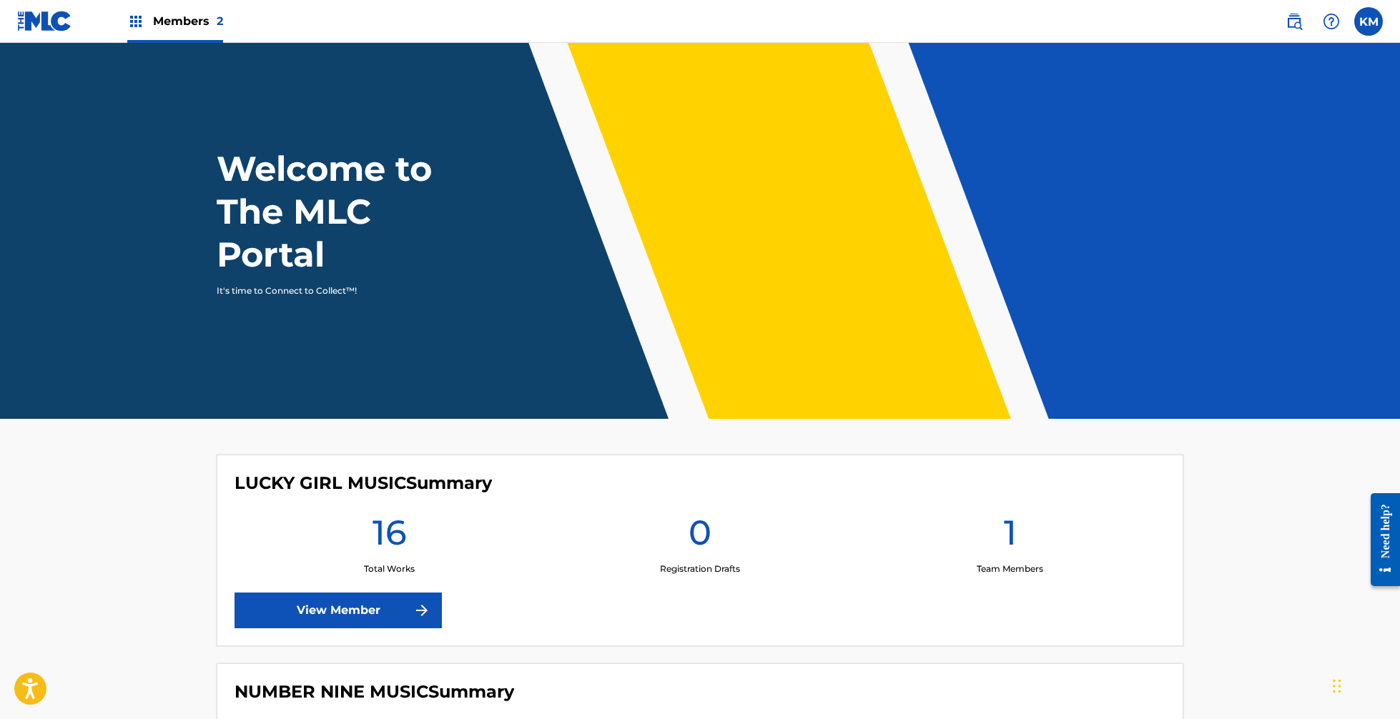  Describe the element at coordinates (389, 569) in the screenshot. I see `p: Total Works` at that location.